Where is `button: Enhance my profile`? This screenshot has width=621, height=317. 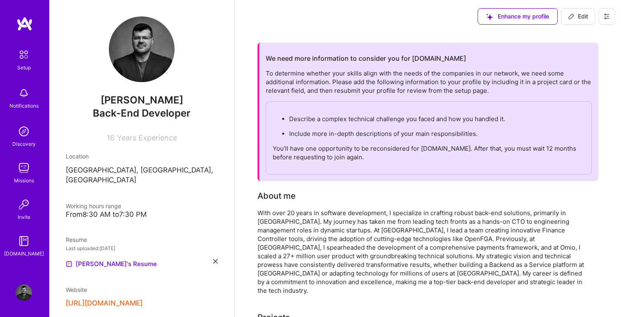 button: Enhance my profile is located at coordinates (518, 16).